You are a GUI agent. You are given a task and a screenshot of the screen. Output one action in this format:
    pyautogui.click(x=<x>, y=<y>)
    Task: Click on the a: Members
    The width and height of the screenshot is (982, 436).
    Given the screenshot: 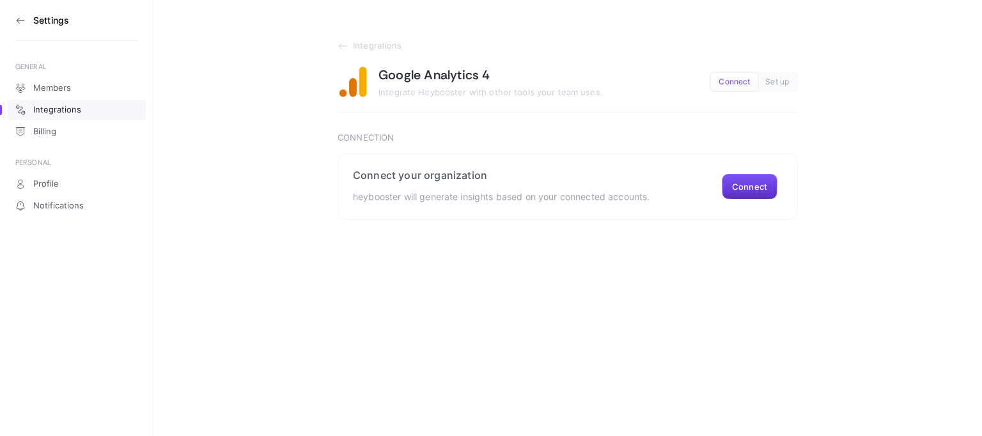 What is the action you would take?
    pyautogui.click(x=77, y=88)
    